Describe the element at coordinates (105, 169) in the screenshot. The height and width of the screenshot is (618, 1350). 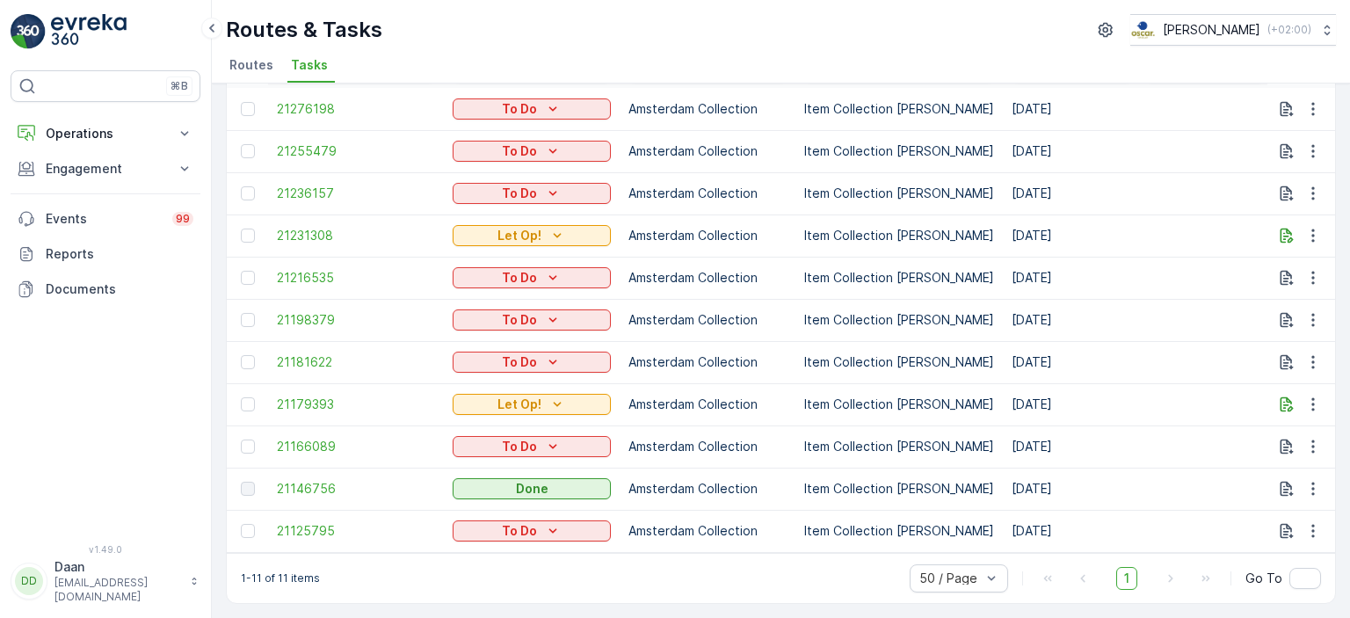
I see `p: Engagement` at that location.